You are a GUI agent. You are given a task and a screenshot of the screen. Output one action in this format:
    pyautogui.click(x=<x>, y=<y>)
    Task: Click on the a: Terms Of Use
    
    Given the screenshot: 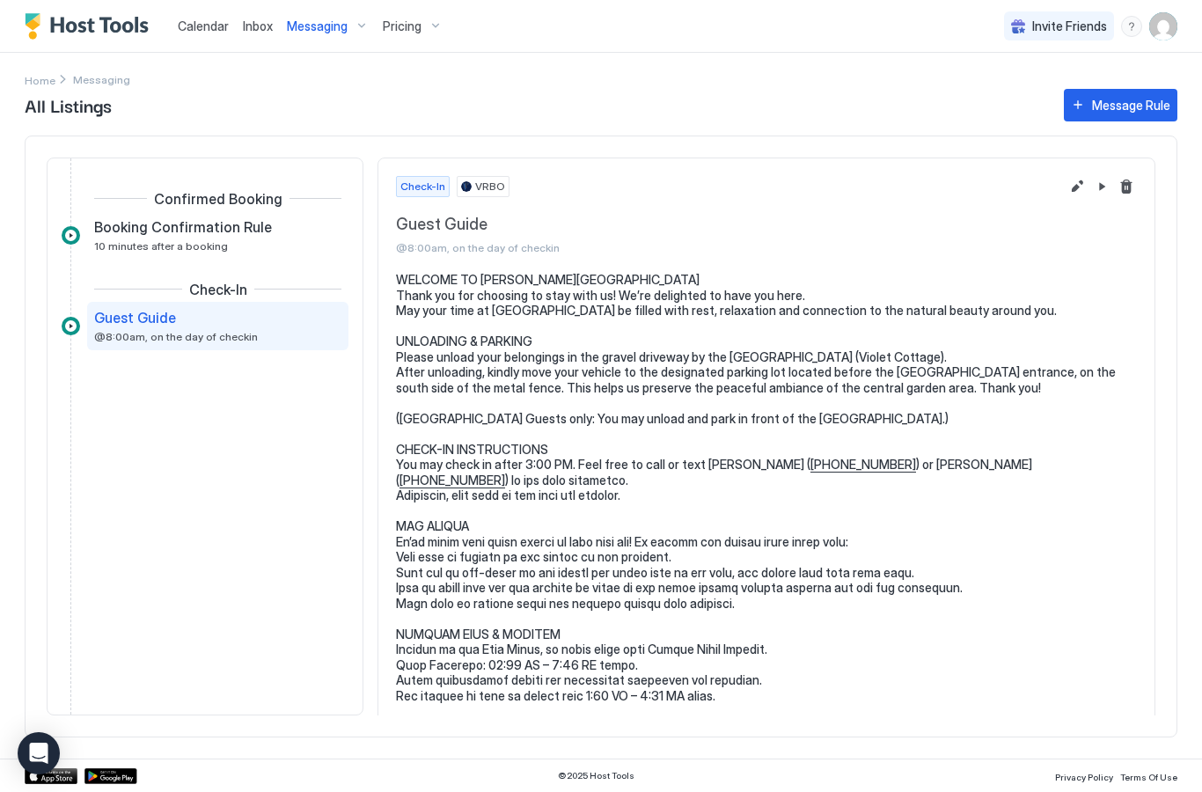 What is the action you would take?
    pyautogui.click(x=1148, y=775)
    